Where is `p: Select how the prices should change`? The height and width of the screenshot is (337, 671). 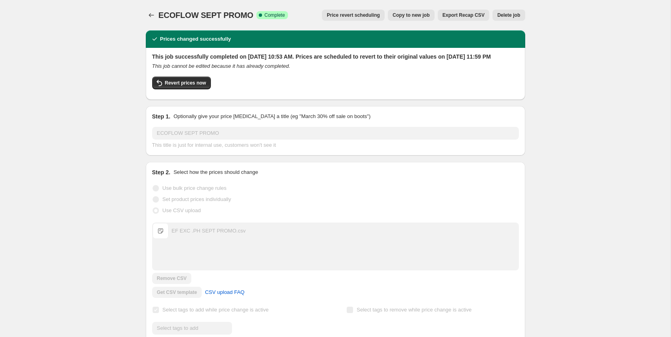
p: Select how the prices should change is located at coordinates (216, 172).